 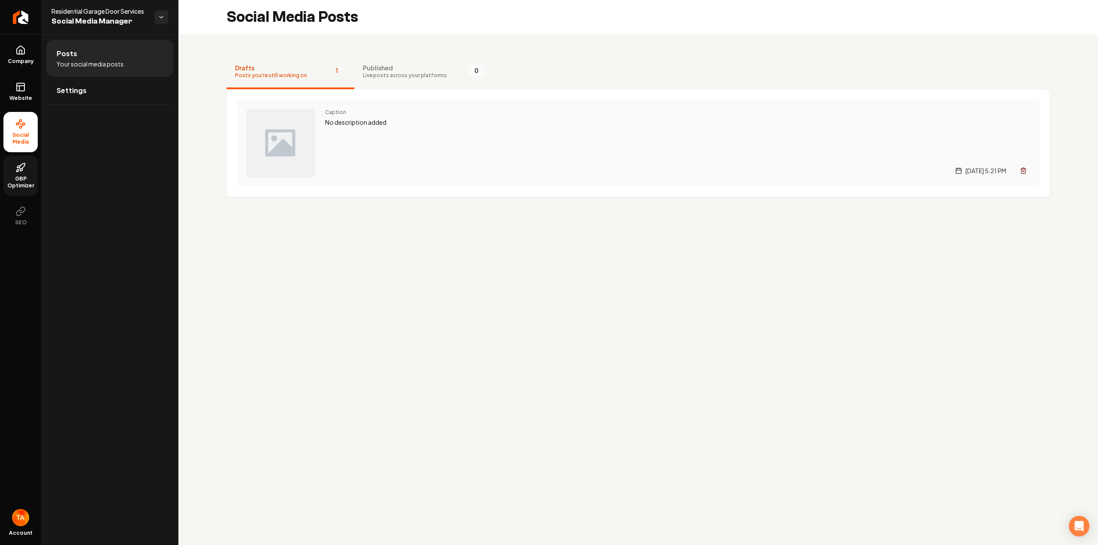 I want to click on span: Posts, so click(x=67, y=54).